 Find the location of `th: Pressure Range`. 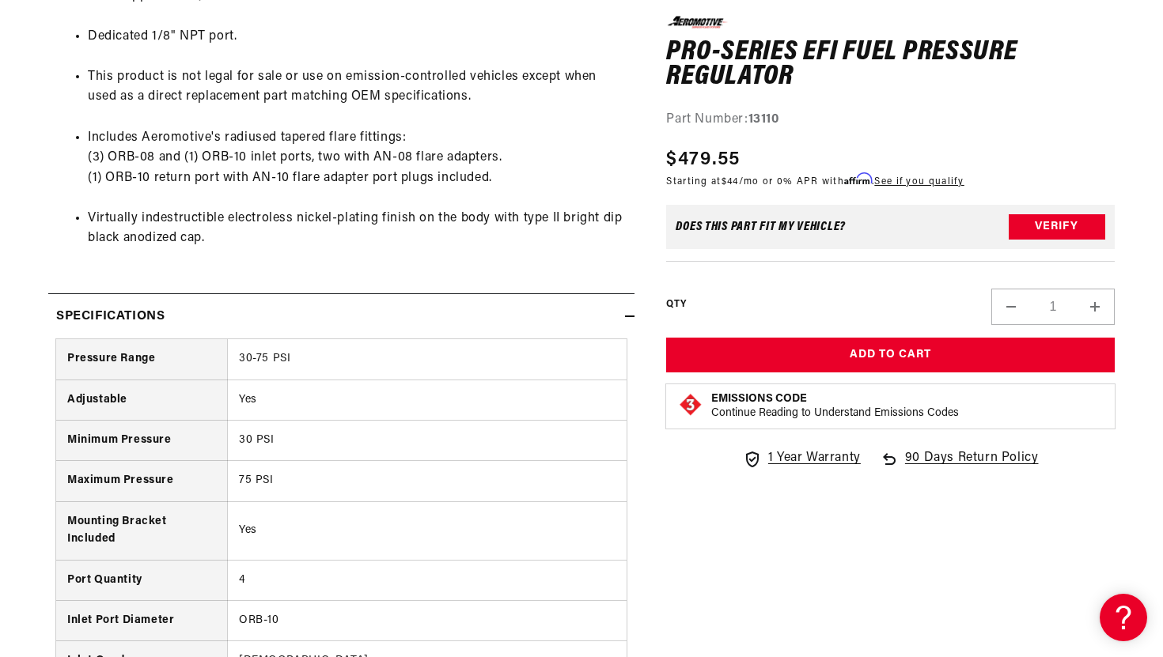

th: Pressure Range is located at coordinates (142, 359).